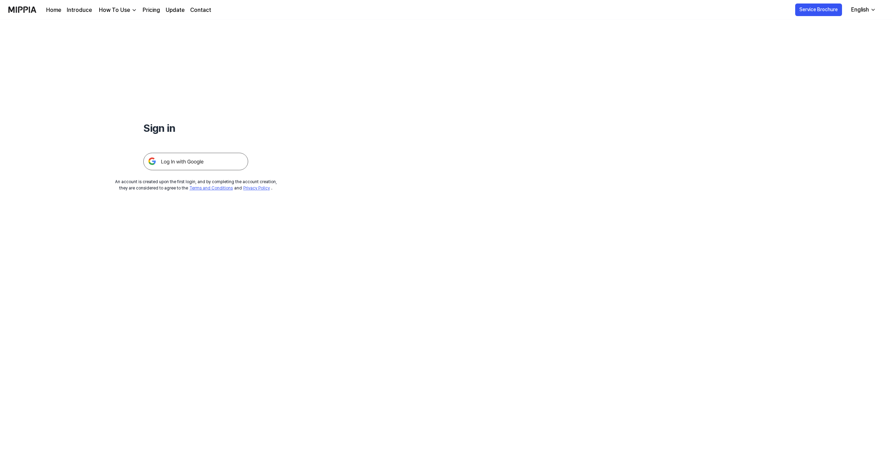  I want to click on a: Service Brochure, so click(819, 10).